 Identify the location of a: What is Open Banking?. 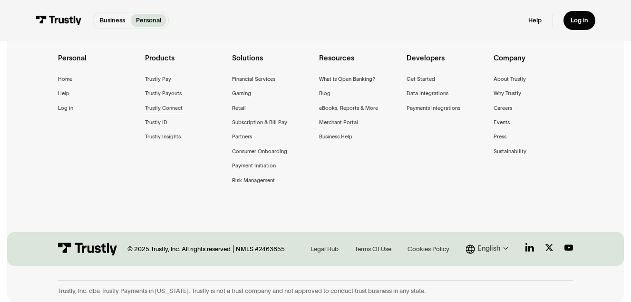
(347, 79).